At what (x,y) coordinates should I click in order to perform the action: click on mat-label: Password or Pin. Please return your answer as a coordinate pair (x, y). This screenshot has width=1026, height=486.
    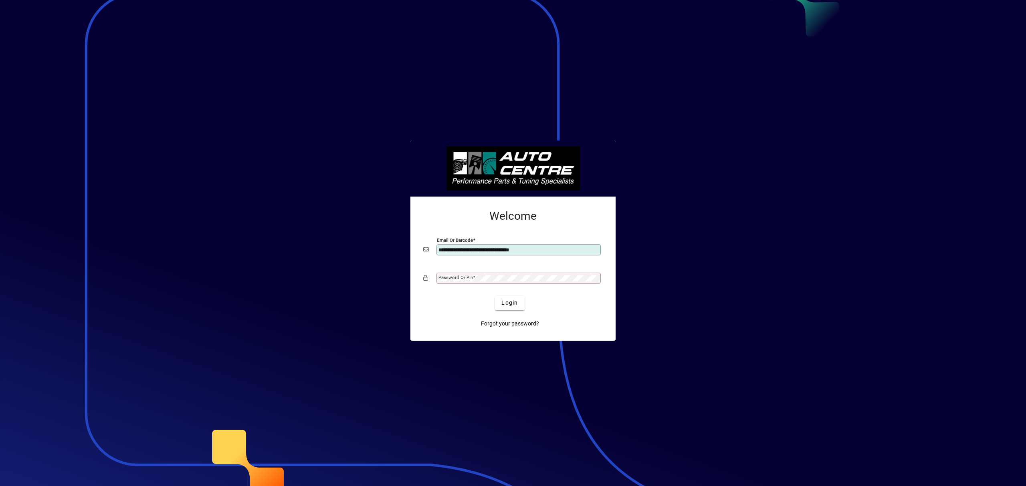
    Looking at the image, I should click on (456, 278).